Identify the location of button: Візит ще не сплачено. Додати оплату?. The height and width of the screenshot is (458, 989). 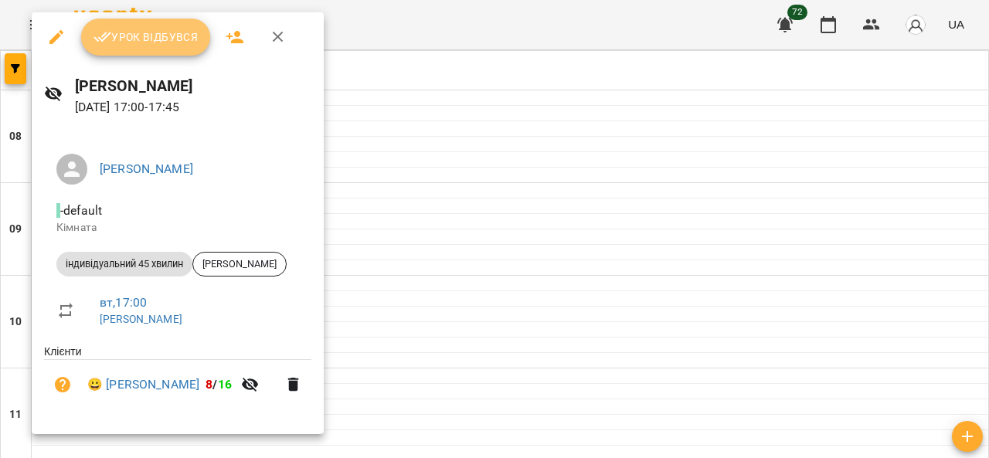
(63, 385).